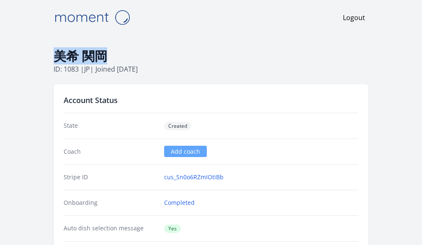 The width and height of the screenshot is (422, 245). What do you see at coordinates (111, 152) in the screenshot?
I see `dt: Coach` at bounding box center [111, 152].